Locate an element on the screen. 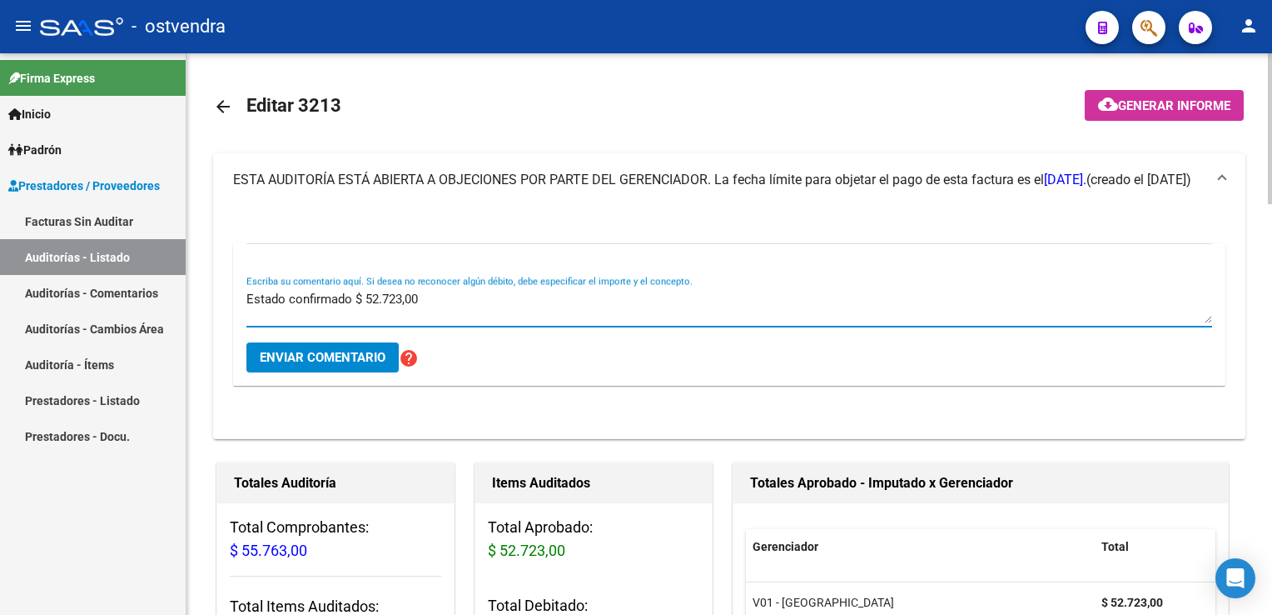 The height and width of the screenshot is (615, 1272). datatable-header-cell: Total is located at coordinates (1149, 546).